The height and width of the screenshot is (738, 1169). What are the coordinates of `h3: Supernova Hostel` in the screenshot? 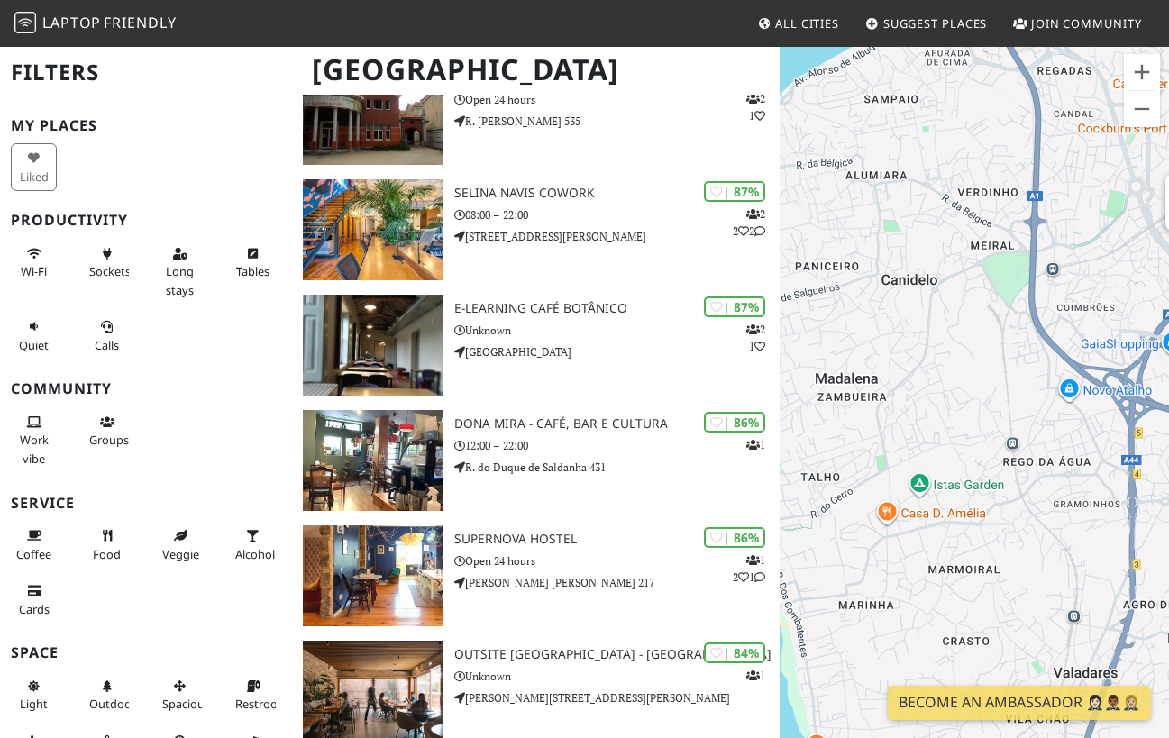 It's located at (616, 539).